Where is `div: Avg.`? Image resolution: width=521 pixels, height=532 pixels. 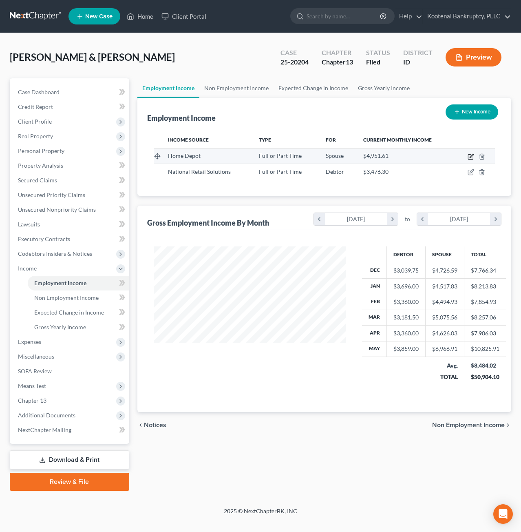
div: Avg. is located at coordinates (445, 366).